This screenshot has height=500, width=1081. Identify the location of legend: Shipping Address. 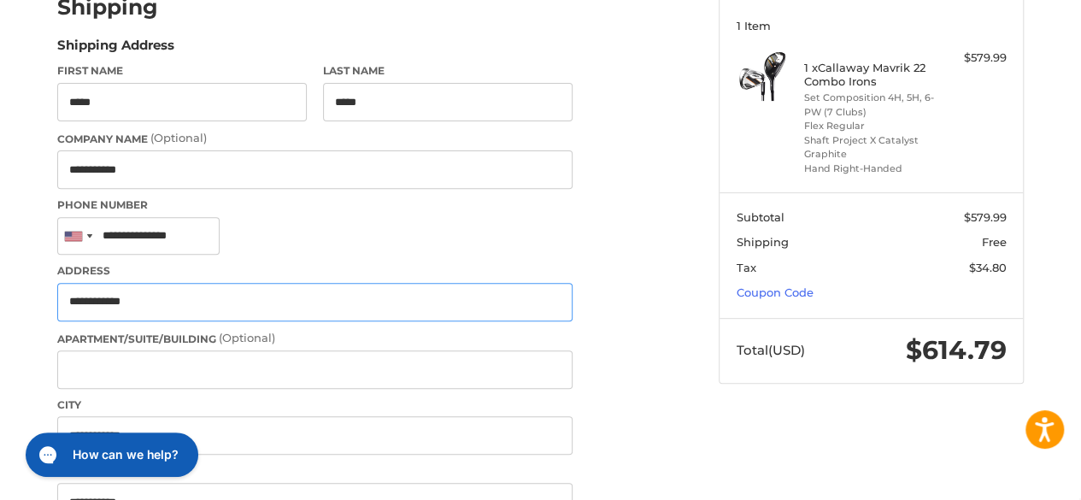
(115, 50).